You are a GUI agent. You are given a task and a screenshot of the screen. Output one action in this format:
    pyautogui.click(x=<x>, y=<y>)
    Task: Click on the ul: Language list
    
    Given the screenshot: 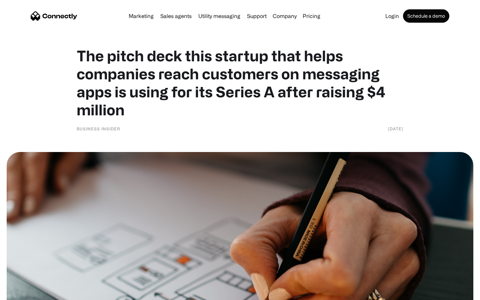 What is the action you would take?
    pyautogui.click(x=27, y=293)
    